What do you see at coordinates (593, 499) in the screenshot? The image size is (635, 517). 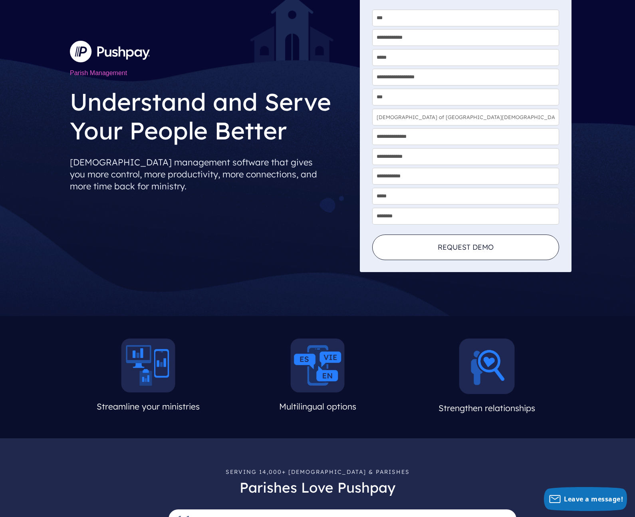 I see `span: Leave a message!` at bounding box center [593, 499].